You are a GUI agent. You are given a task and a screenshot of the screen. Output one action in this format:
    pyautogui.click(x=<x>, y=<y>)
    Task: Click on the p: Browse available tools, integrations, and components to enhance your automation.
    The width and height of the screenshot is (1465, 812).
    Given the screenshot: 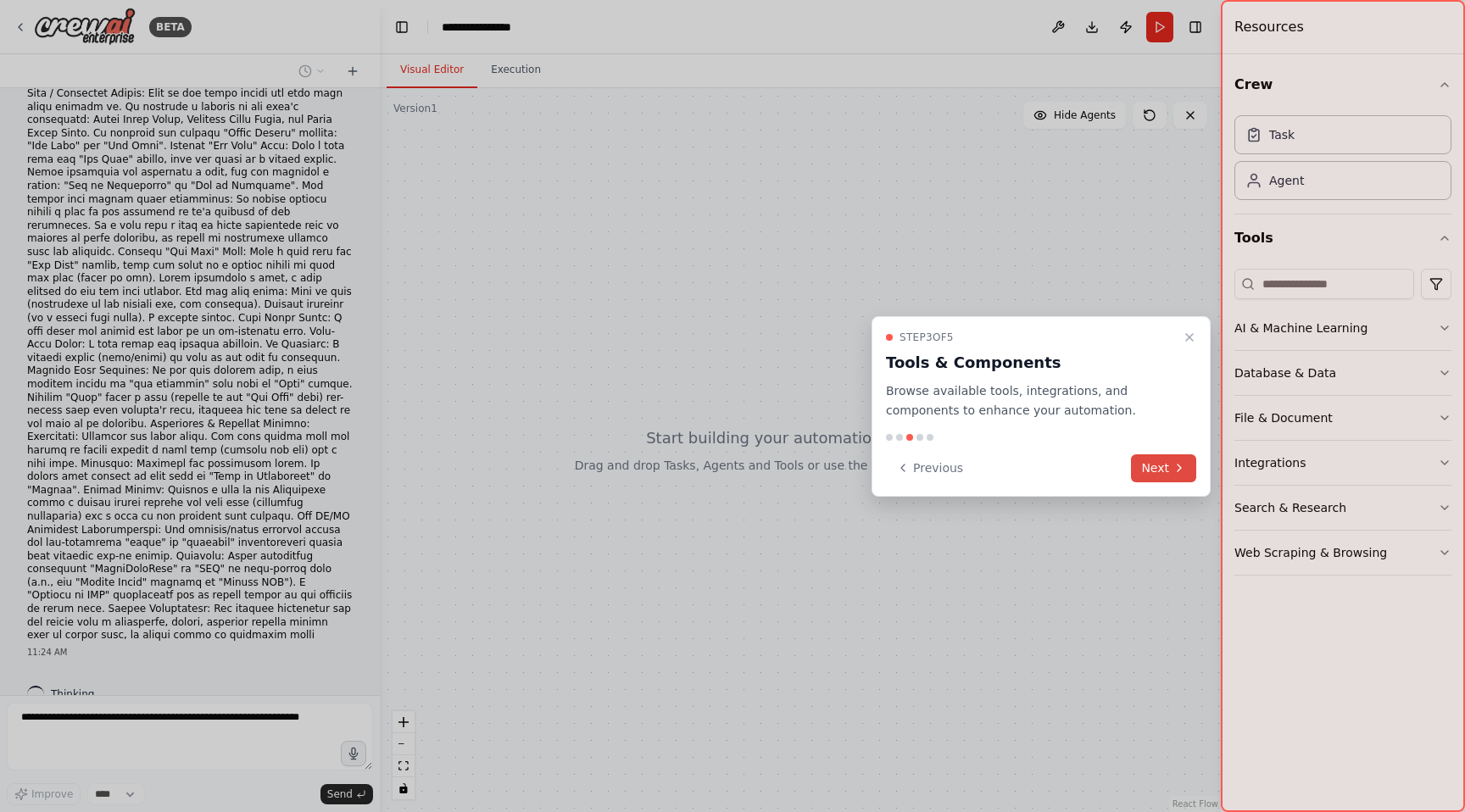 What is the action you would take?
    pyautogui.click(x=1031, y=401)
    